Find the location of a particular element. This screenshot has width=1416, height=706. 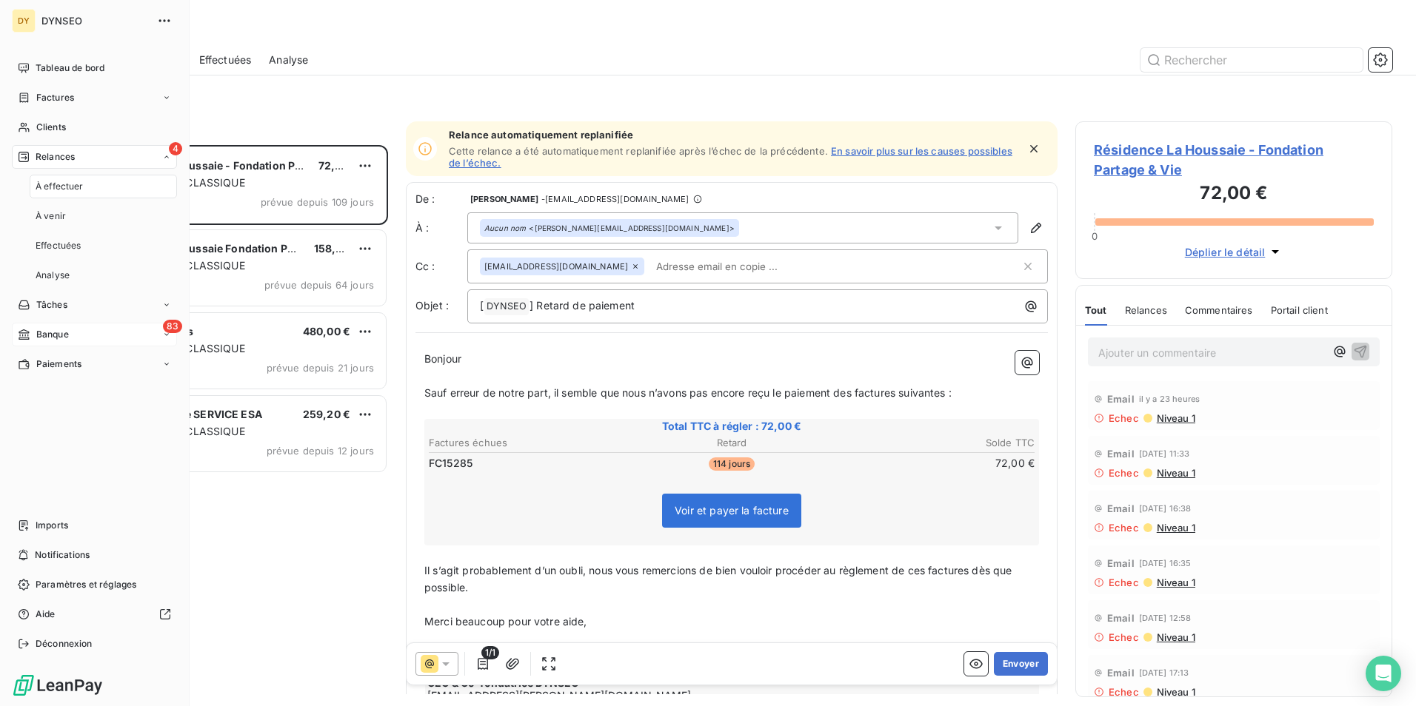

em: Aucun nom is located at coordinates (505, 228).